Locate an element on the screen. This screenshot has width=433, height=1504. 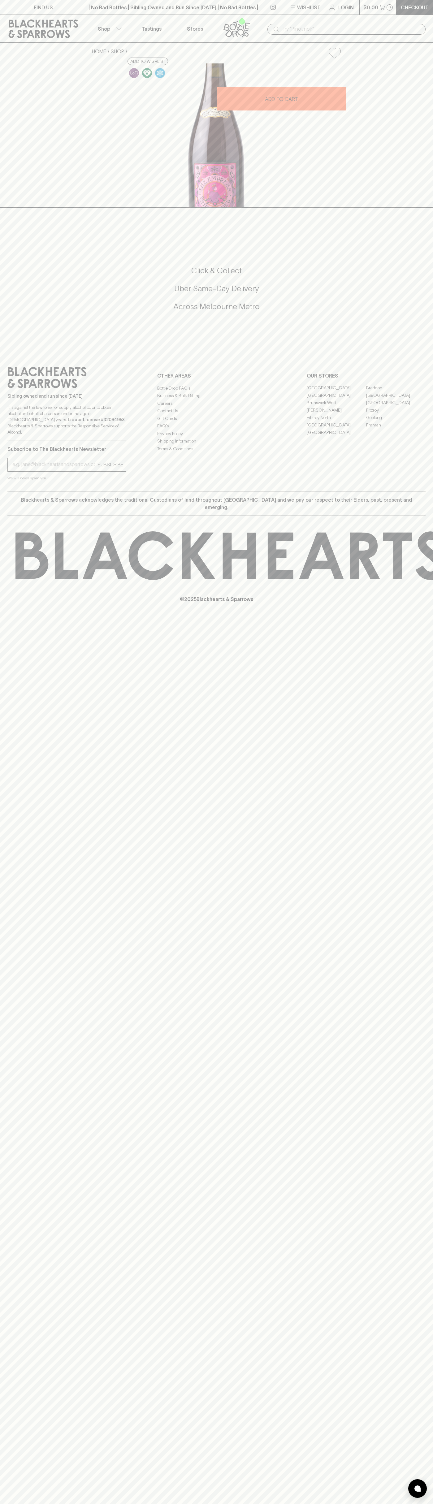
a: Fitzroy is located at coordinates (396, 410).